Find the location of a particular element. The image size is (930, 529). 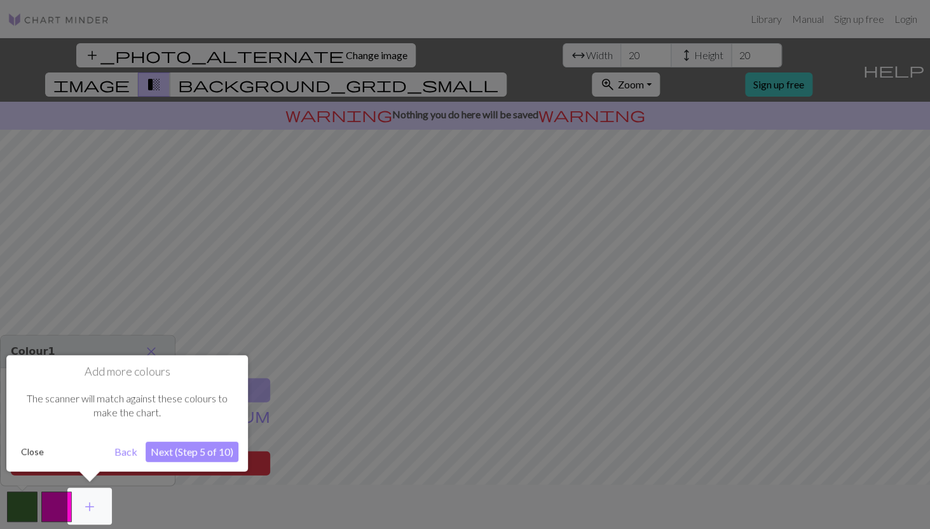

button: Close is located at coordinates (32, 452).